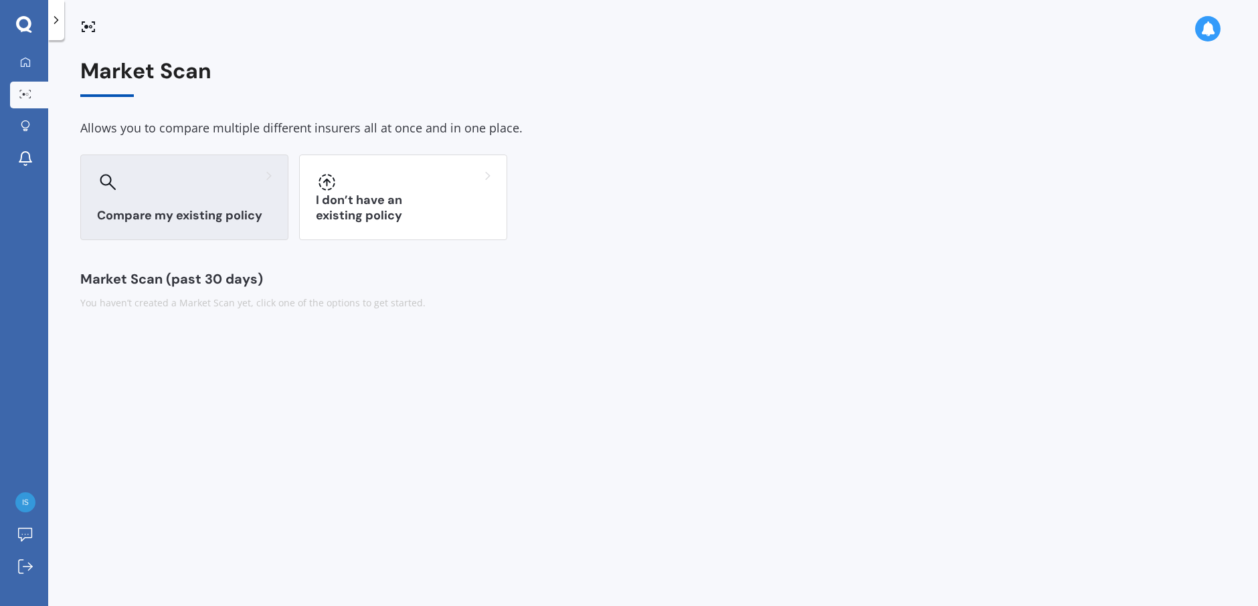 Image resolution: width=1258 pixels, height=606 pixels. What do you see at coordinates (653, 279) in the screenshot?
I see `div: Market Scan (past 30 days)` at bounding box center [653, 279].